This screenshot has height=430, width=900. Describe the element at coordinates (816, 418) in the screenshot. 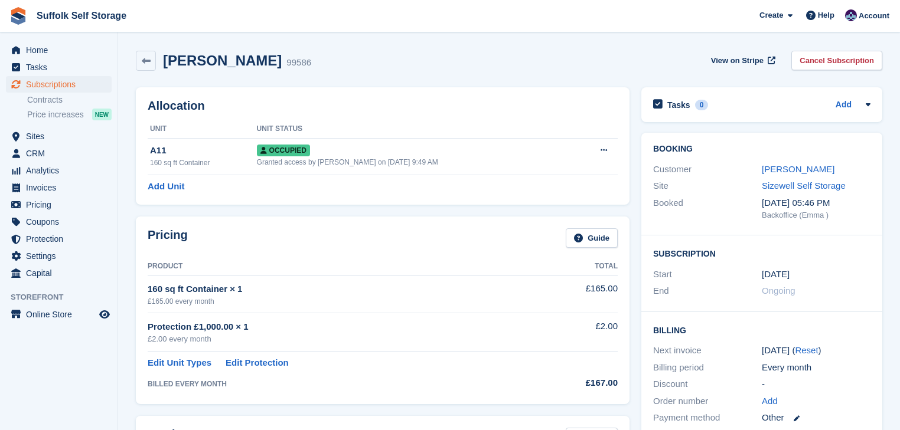

I see `div: Other` at that location.